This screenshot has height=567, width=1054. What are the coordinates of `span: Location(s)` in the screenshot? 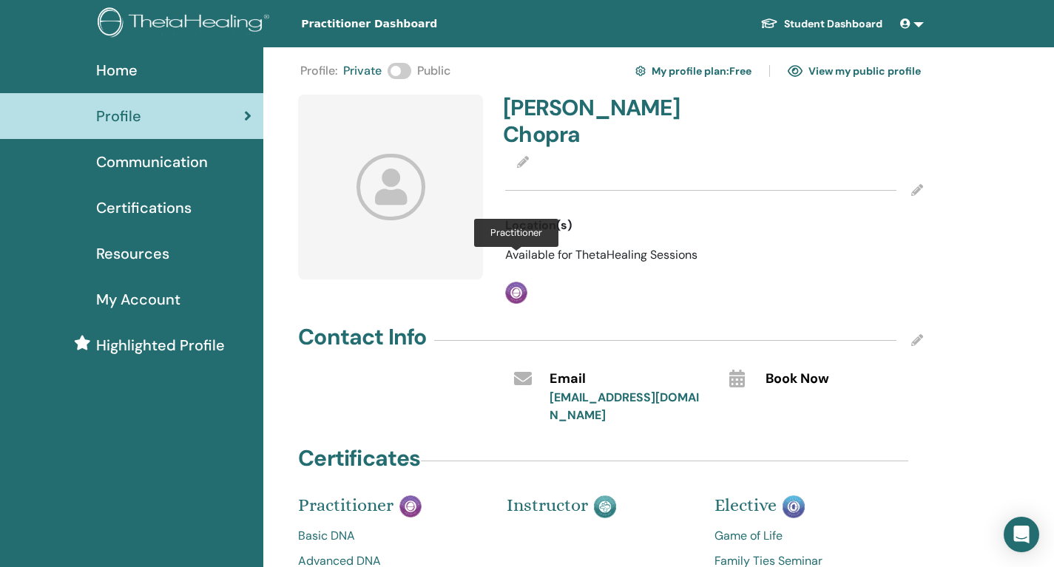 It's located at (538, 226).